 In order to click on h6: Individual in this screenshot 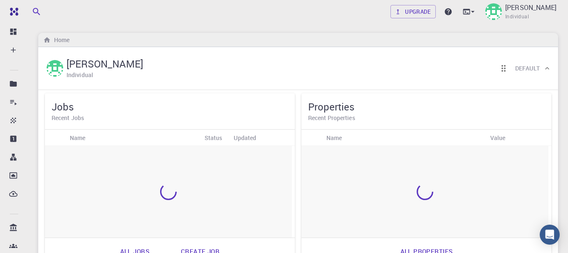, I will do `click(80, 75)`.